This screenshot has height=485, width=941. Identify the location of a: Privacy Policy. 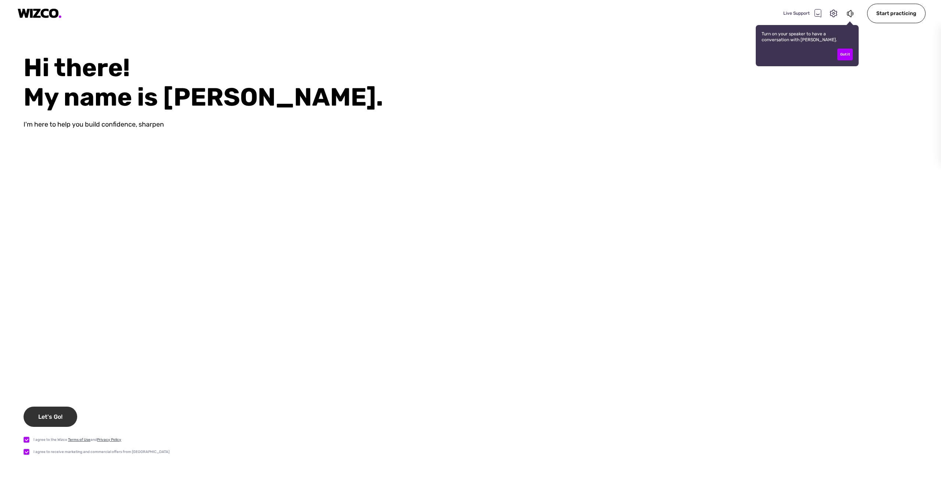
(109, 439).